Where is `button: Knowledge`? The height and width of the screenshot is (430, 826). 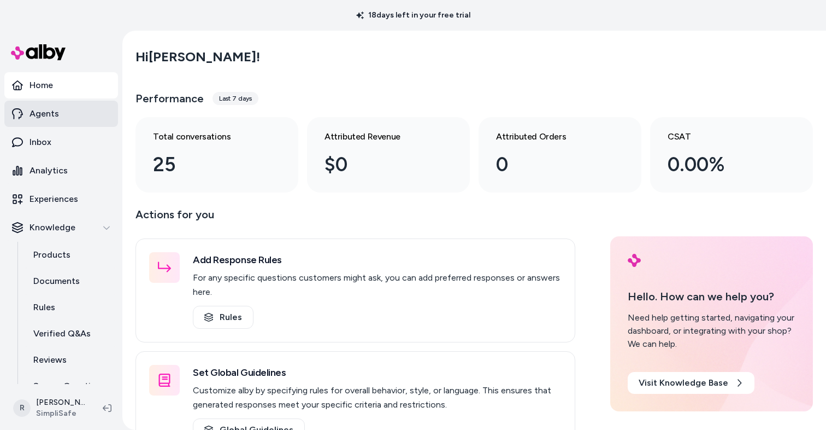
button: Knowledge is located at coordinates (61, 227).